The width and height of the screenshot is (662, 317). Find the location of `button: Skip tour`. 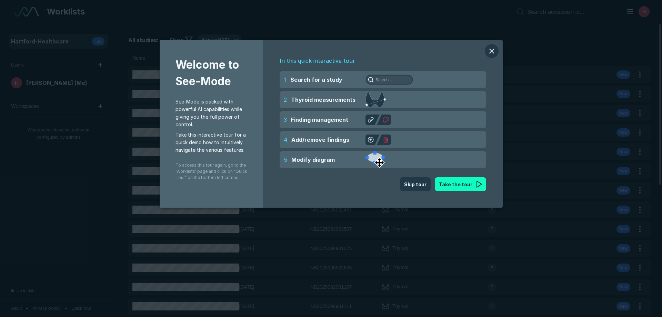

button: Skip tour is located at coordinates (415, 184).